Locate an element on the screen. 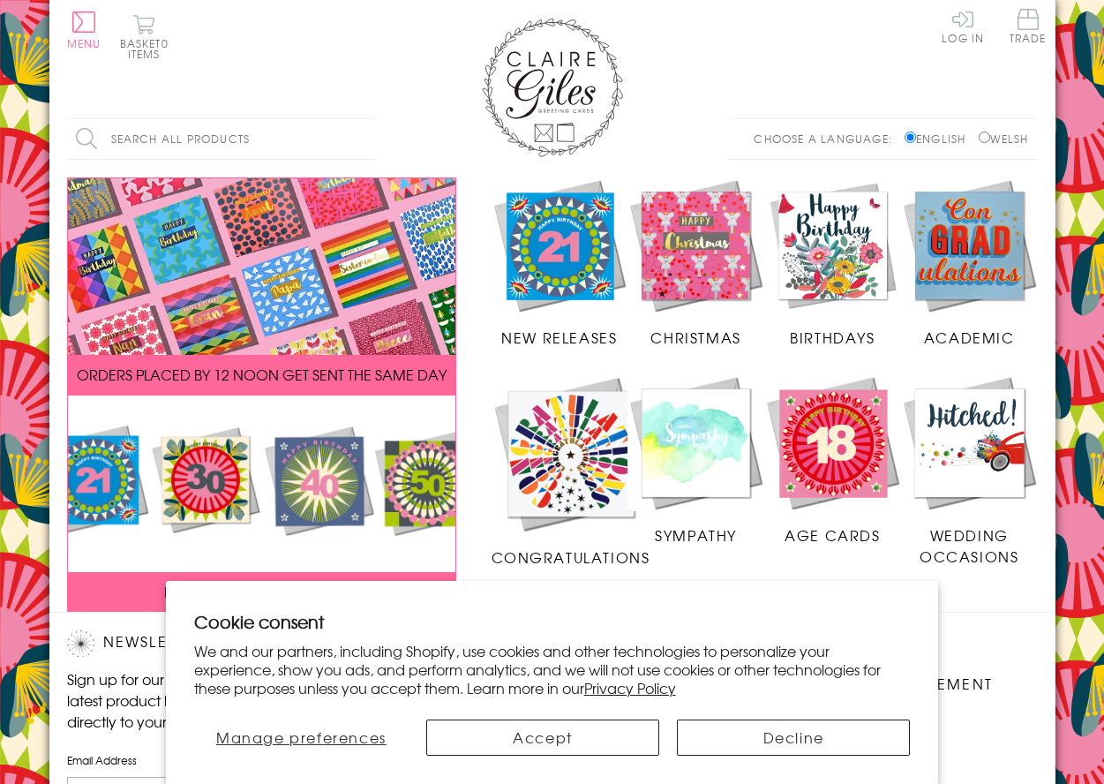  span: Academic is located at coordinates (969, 337).